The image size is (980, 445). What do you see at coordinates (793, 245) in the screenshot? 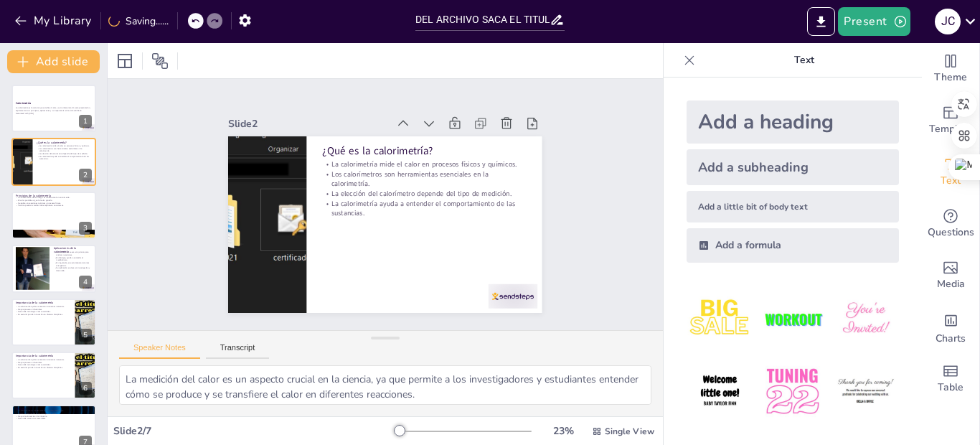
I see `div: Add a formula` at bounding box center [793, 245].